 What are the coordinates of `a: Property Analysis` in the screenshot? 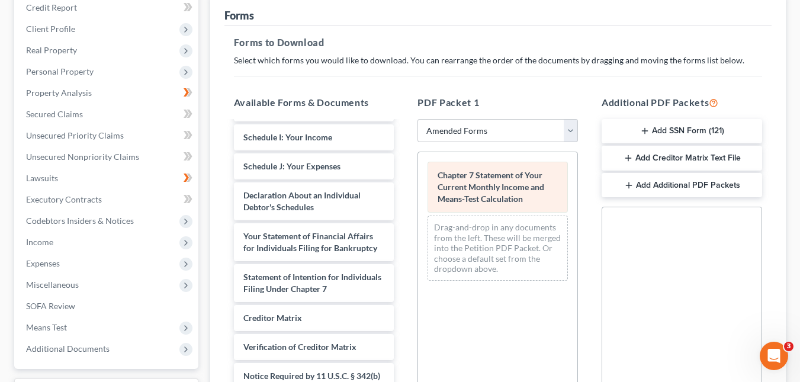 It's located at (107, 93).